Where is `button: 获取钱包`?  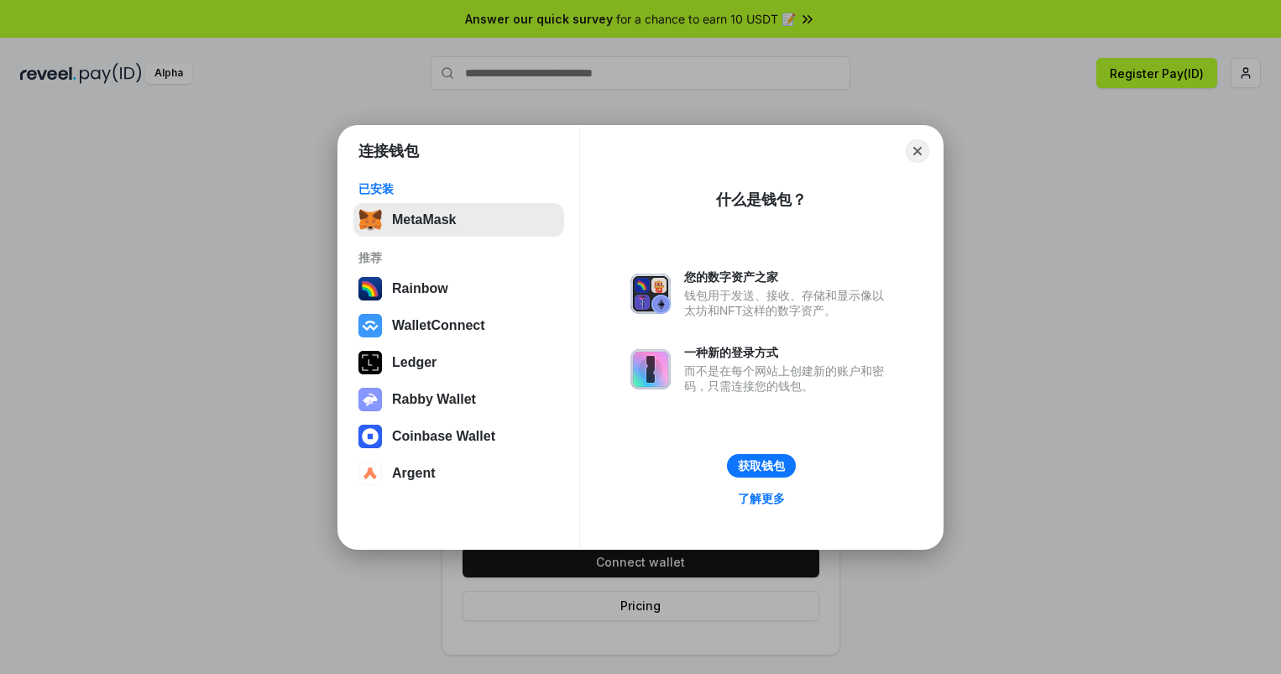
button: 获取钱包 is located at coordinates (761, 466).